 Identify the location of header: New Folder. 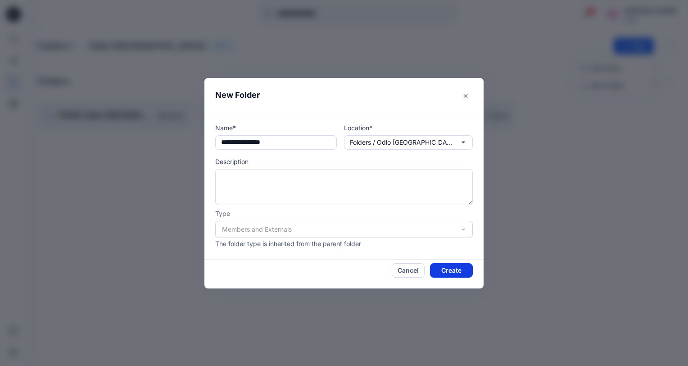
(344, 95).